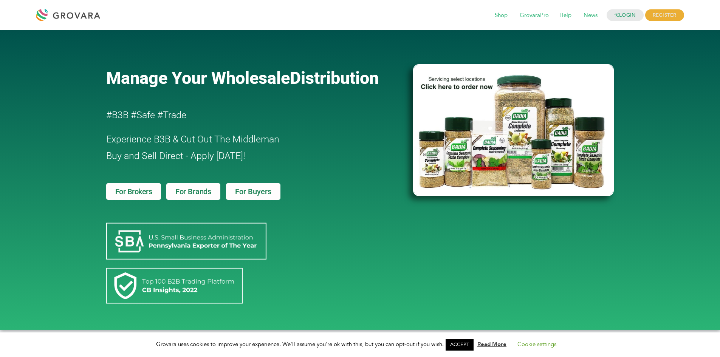 This screenshot has width=720, height=357. What do you see at coordinates (460, 345) in the screenshot?
I see `a: ACCEPT` at bounding box center [460, 345].